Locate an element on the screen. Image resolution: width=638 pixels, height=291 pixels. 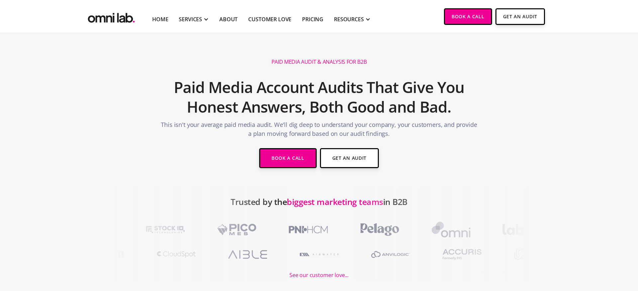
h1: Paid Media Audit & Analysis for B2B is located at coordinates (319, 62).